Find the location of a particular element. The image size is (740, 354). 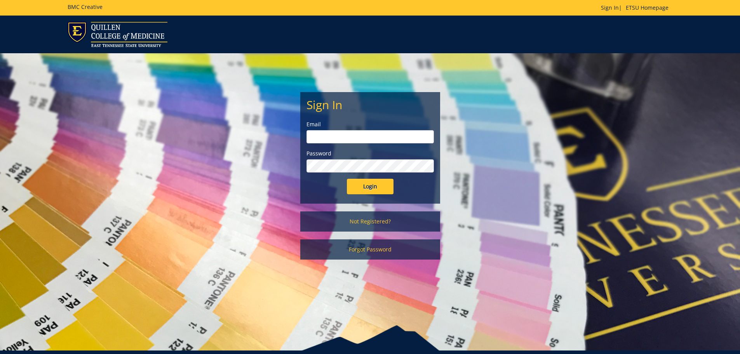

img: ETSU logo is located at coordinates (117, 34).